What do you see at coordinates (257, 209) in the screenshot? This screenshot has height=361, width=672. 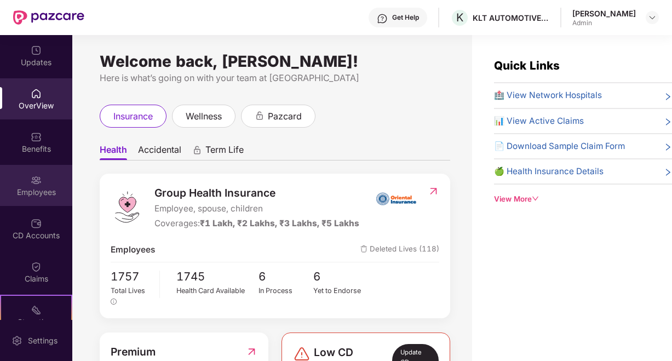 I see `span: Employee, spouse, children` at bounding box center [257, 209].